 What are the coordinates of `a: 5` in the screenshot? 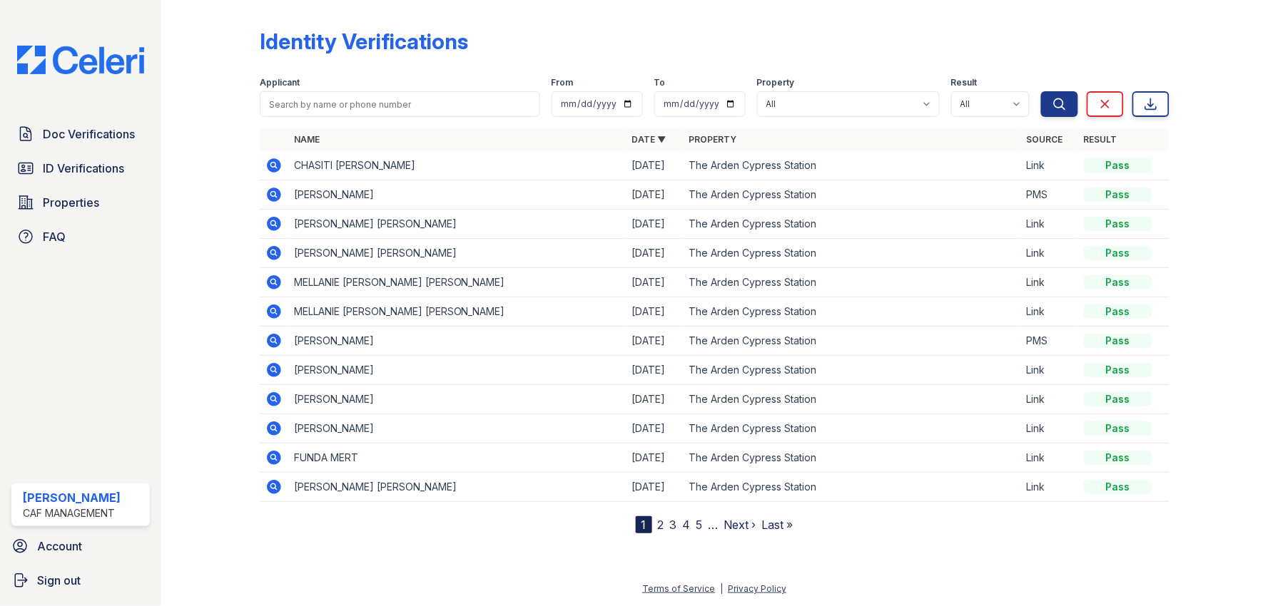 It's located at (699, 525).